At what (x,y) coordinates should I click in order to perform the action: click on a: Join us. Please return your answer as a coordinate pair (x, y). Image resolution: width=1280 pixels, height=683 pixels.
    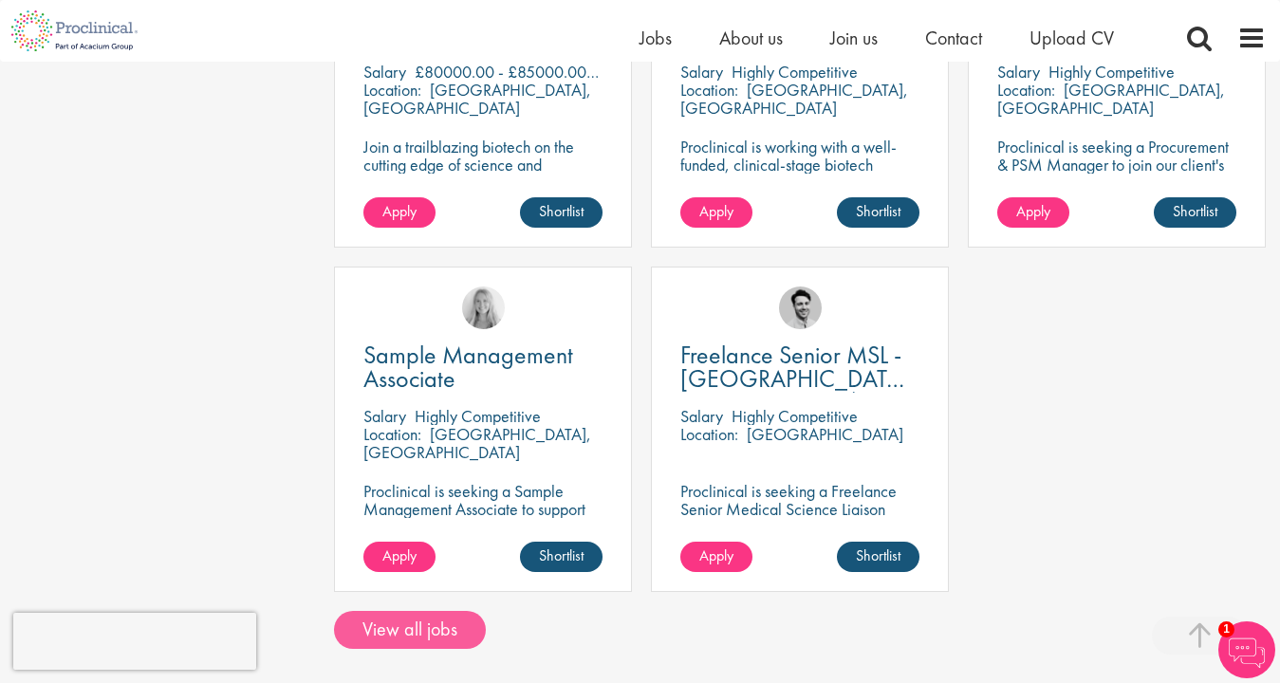
    Looking at the image, I should click on (854, 38).